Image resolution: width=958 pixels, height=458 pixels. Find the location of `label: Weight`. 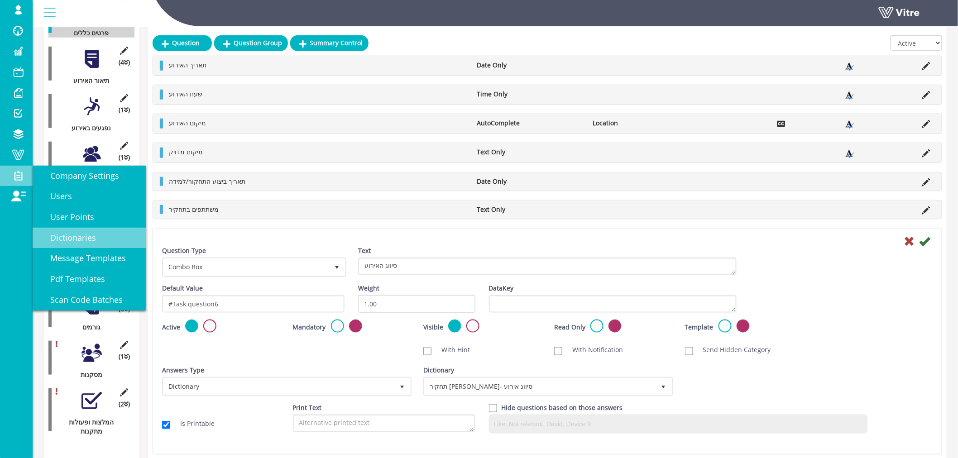

label: Weight is located at coordinates (369, 288).